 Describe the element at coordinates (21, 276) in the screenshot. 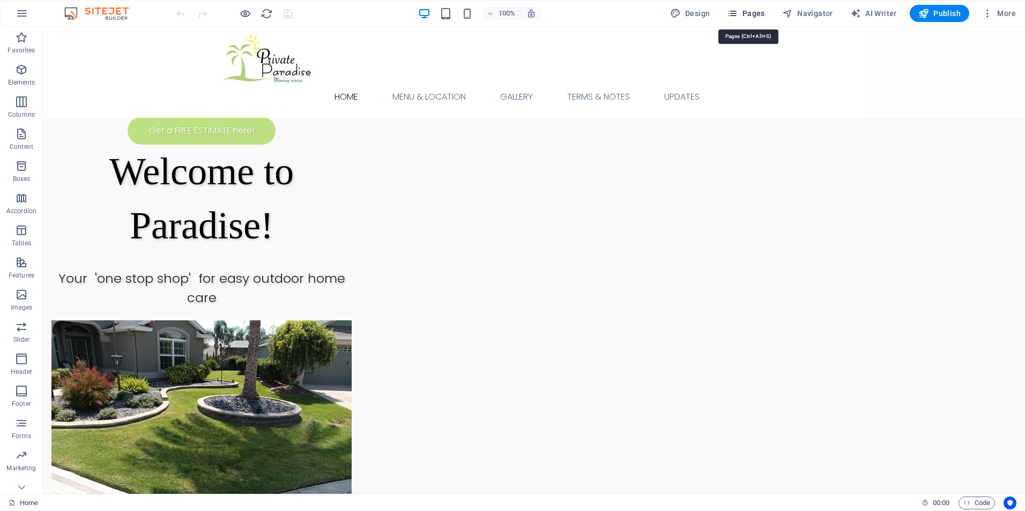

I see `p: Features` at that location.